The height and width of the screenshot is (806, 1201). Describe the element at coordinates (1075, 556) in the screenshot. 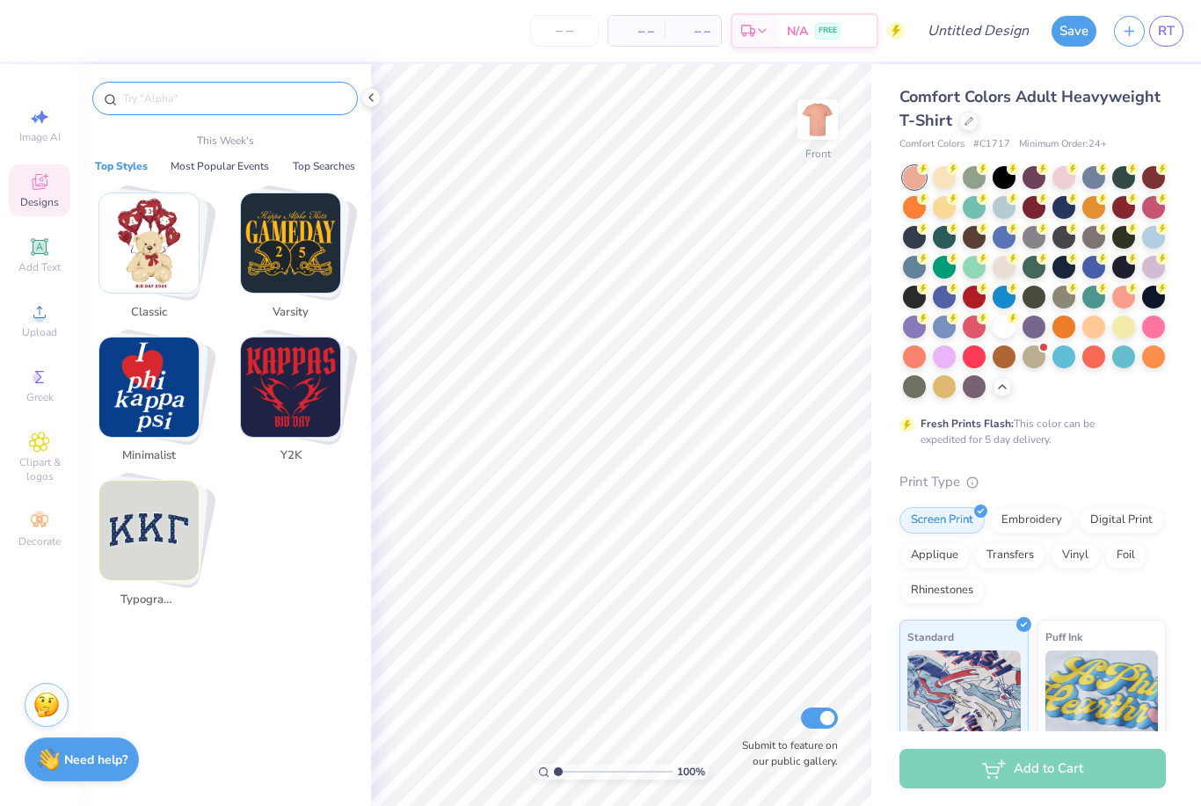

I see `div: Vinyl` at that location.